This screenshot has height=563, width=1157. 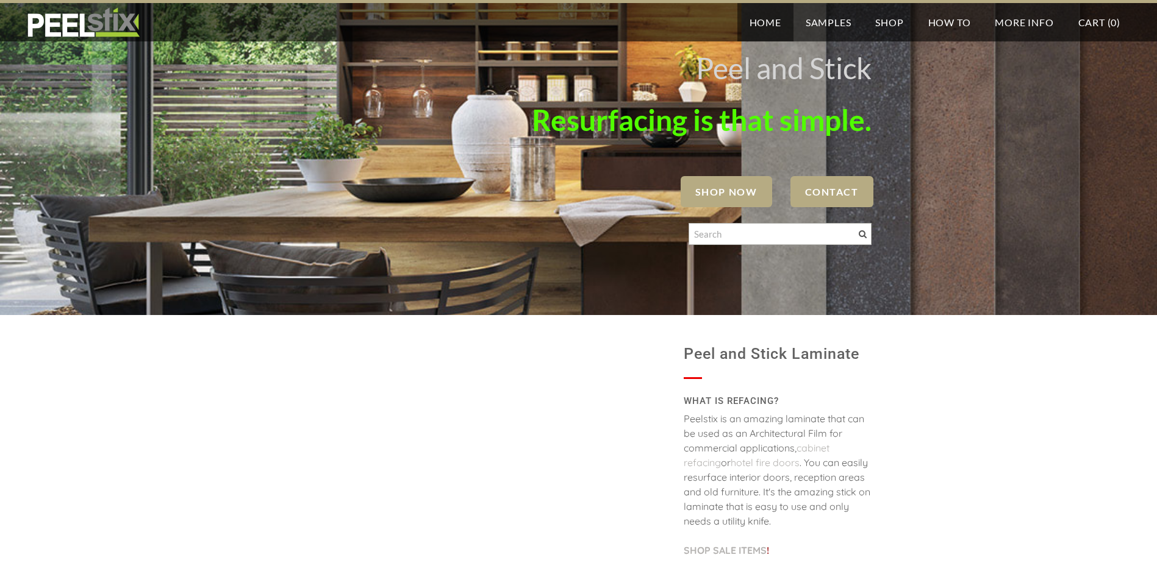 I want to click on img: REFACE SUPPLIES, so click(x=83, y=23).